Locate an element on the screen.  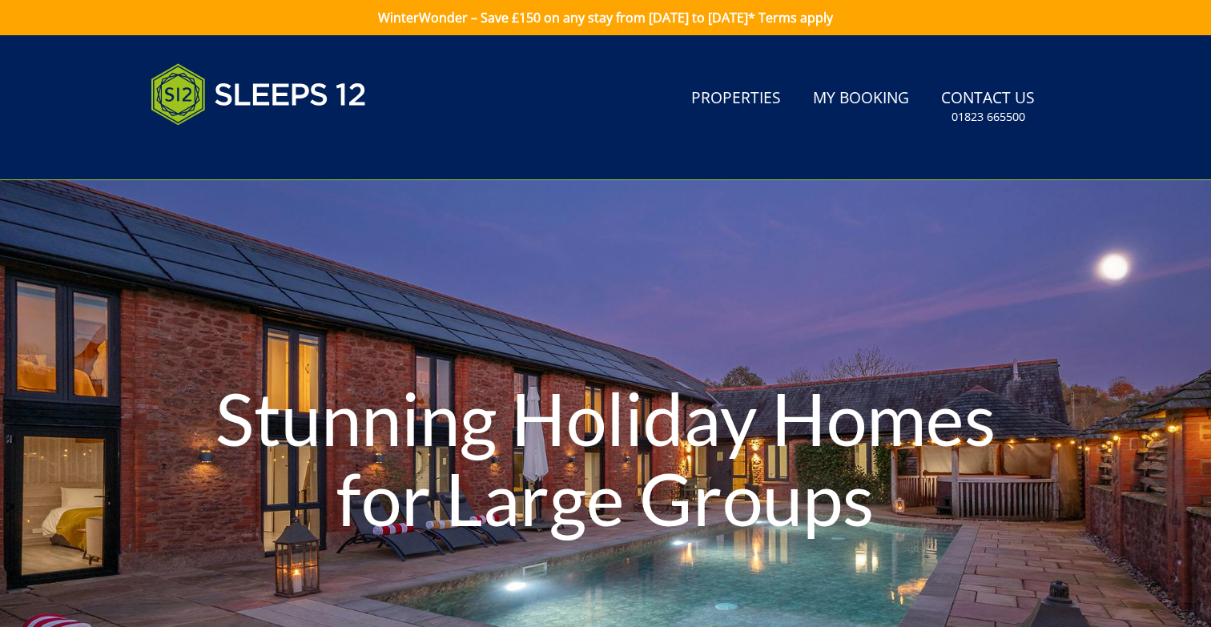
a: My Booking is located at coordinates (861, 99).